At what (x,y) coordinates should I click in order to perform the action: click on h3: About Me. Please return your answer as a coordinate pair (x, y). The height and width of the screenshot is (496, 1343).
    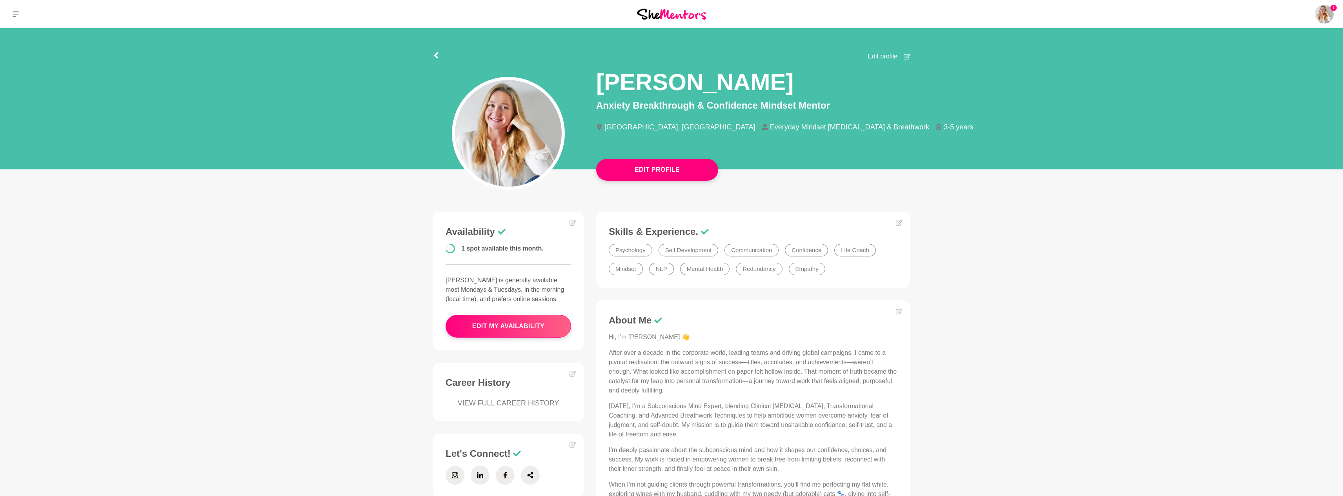
    Looking at the image, I should click on (753, 320).